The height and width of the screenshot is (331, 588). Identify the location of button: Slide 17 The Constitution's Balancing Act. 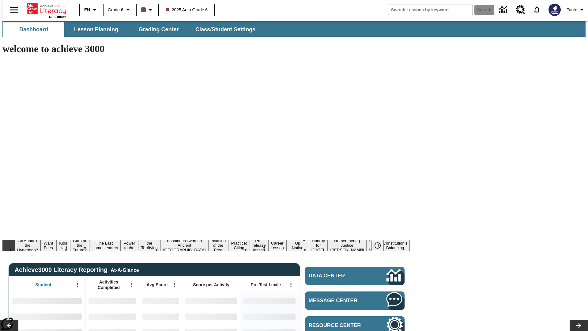
(395, 245).